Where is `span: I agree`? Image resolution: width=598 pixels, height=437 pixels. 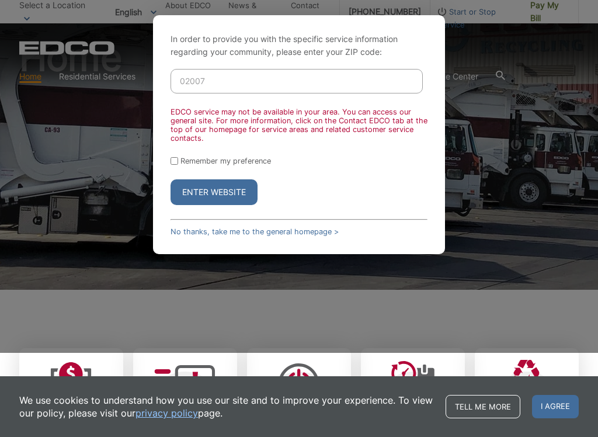 span: I agree is located at coordinates (555, 406).